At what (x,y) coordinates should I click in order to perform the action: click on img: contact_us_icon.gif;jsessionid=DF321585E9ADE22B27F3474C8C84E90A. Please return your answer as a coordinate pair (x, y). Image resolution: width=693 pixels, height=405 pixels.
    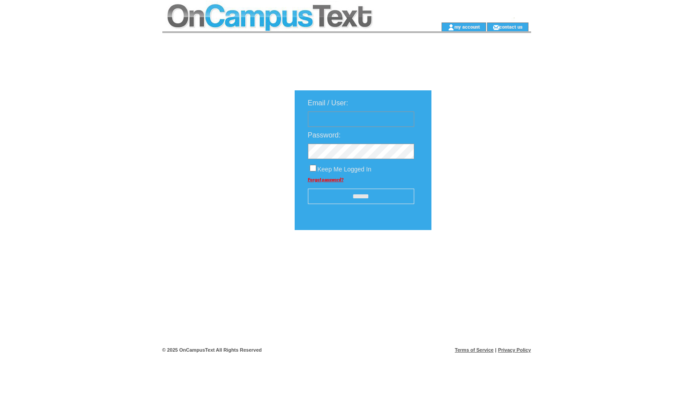
    Looking at the image, I should click on (496, 27).